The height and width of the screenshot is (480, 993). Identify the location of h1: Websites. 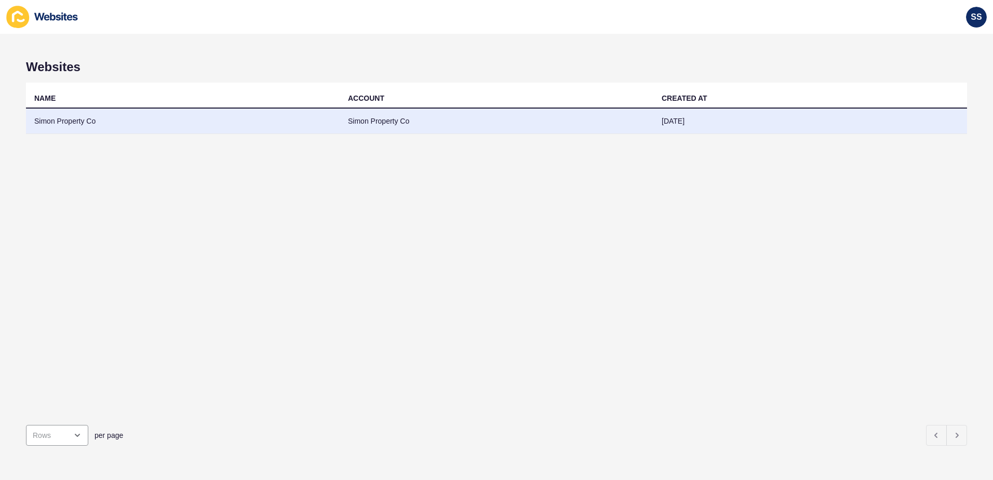
(497, 67).